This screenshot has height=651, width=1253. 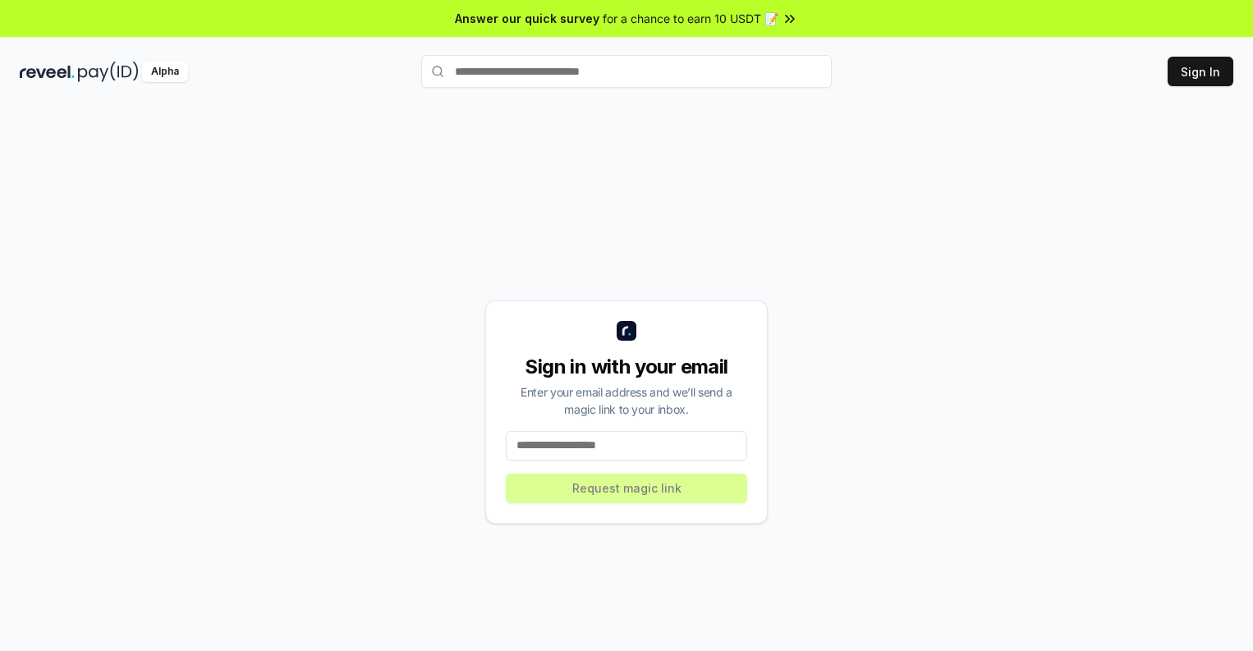 I want to click on div: Sign in with your email, so click(x=627, y=367).